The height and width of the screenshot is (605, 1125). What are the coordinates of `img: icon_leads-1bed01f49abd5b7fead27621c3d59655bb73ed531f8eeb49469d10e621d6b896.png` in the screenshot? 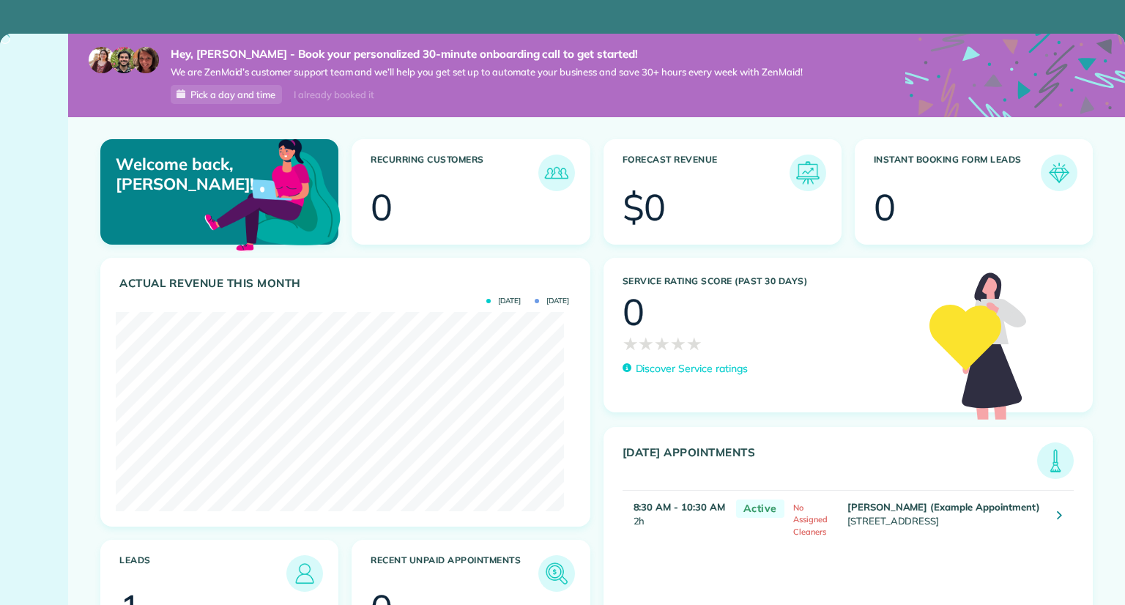 It's located at (305, 574).